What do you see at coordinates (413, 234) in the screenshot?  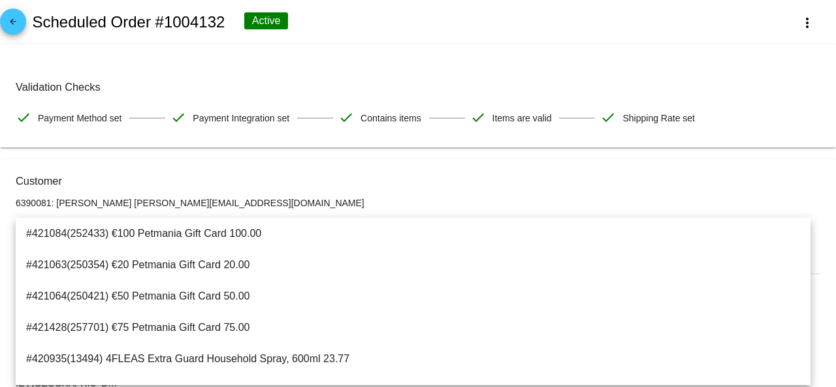 I see `span: #421084(252433) €100 Petmania Gift Card 100.00` at bounding box center [413, 234].